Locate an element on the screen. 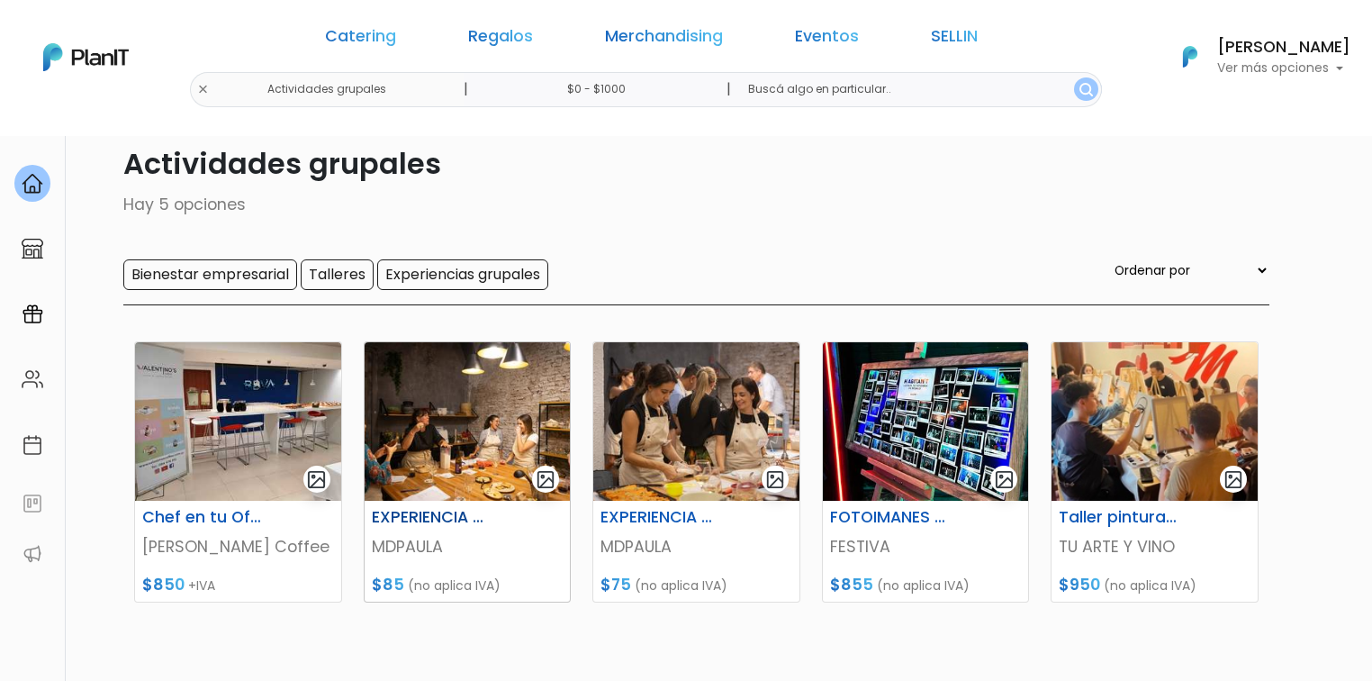 The image size is (1372, 681). h6: EXPERIENCIA GASTRONOMICA 2 is located at coordinates (661, 517).